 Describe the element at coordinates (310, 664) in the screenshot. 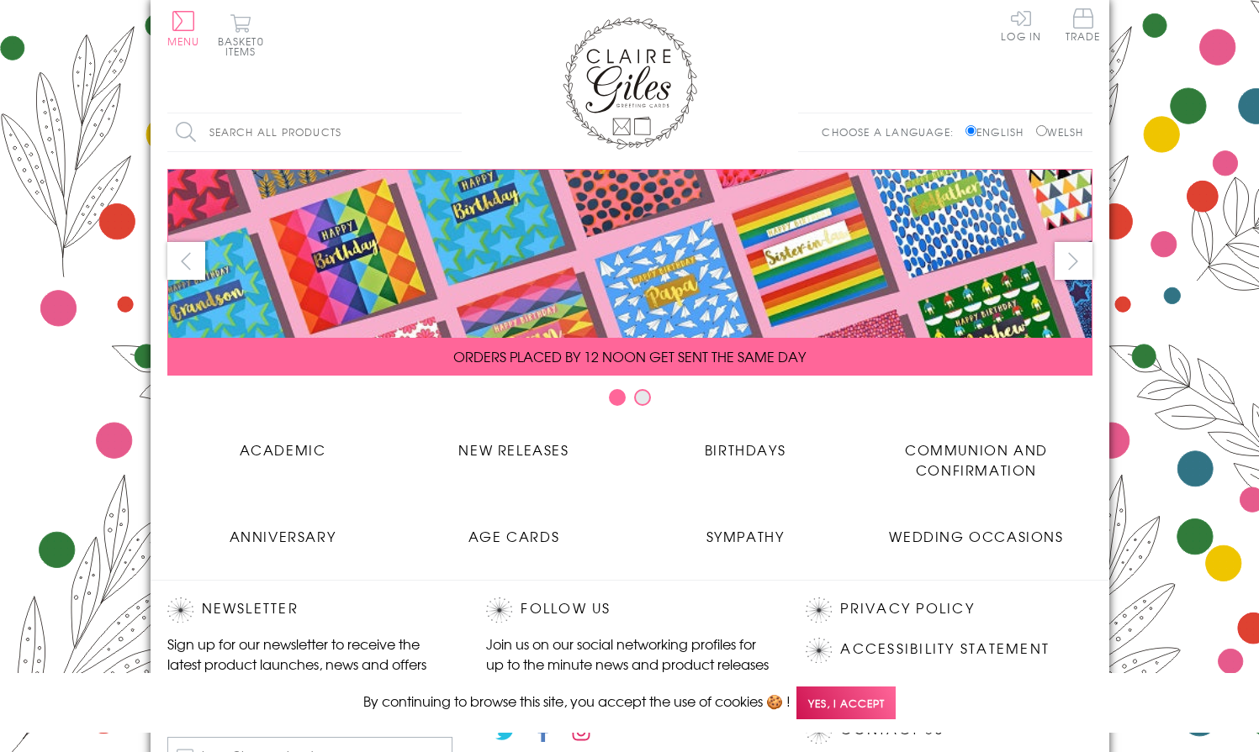

I see `p: Sign up for our newsletter to receive the latest product launches, news and offers directly to yo...` at that location.